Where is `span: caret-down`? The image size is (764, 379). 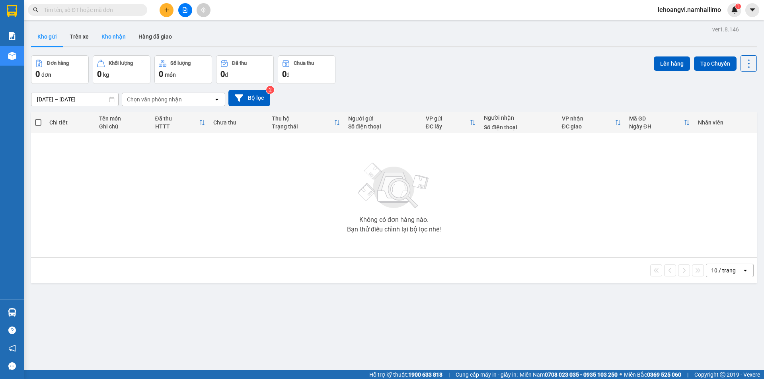 span: caret-down is located at coordinates (753, 10).